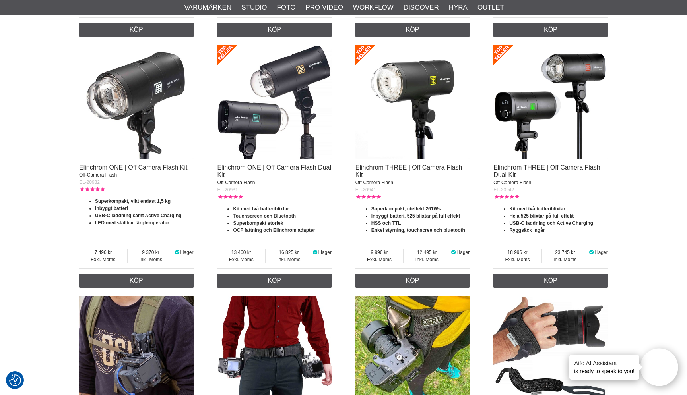  Describe the element at coordinates (415, 216) in the screenshot. I see `strong: Inbyggt batteri, 525 blixtar på full effekt` at that location.